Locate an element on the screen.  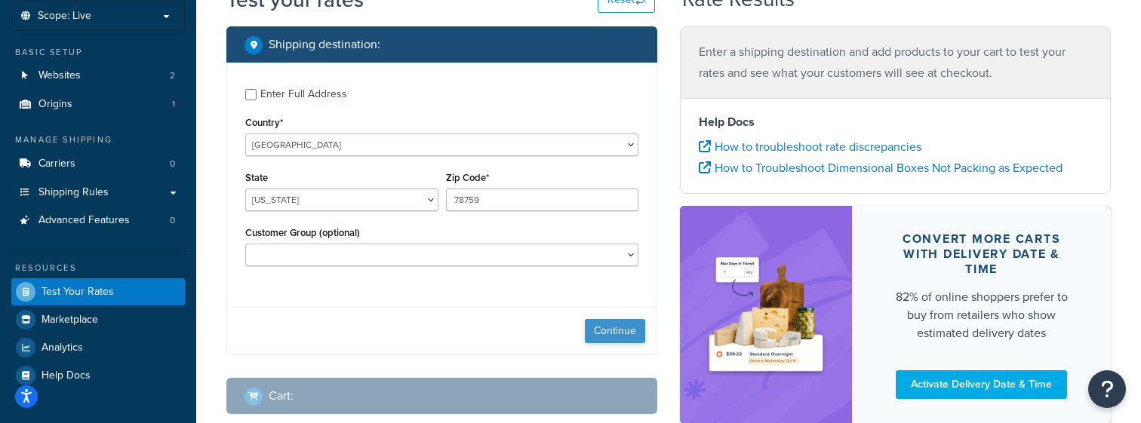
a: Shipping Rules is located at coordinates (98, 192).